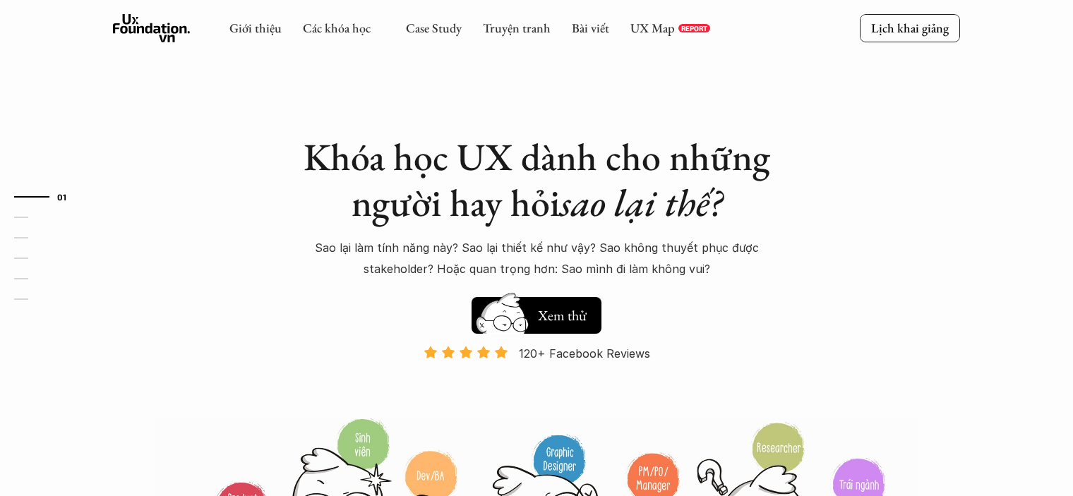 This screenshot has width=1073, height=496. Describe the element at coordinates (641, 203) in the screenshot. I see `em: sao lại thế?` at that location.